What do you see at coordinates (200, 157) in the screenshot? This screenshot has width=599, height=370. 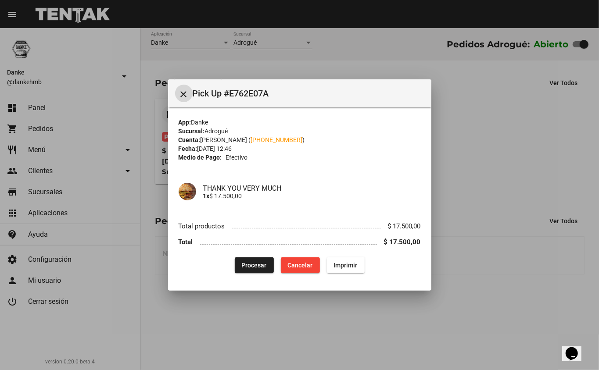 I see `strong: Medio de Pago:` at bounding box center [200, 157].